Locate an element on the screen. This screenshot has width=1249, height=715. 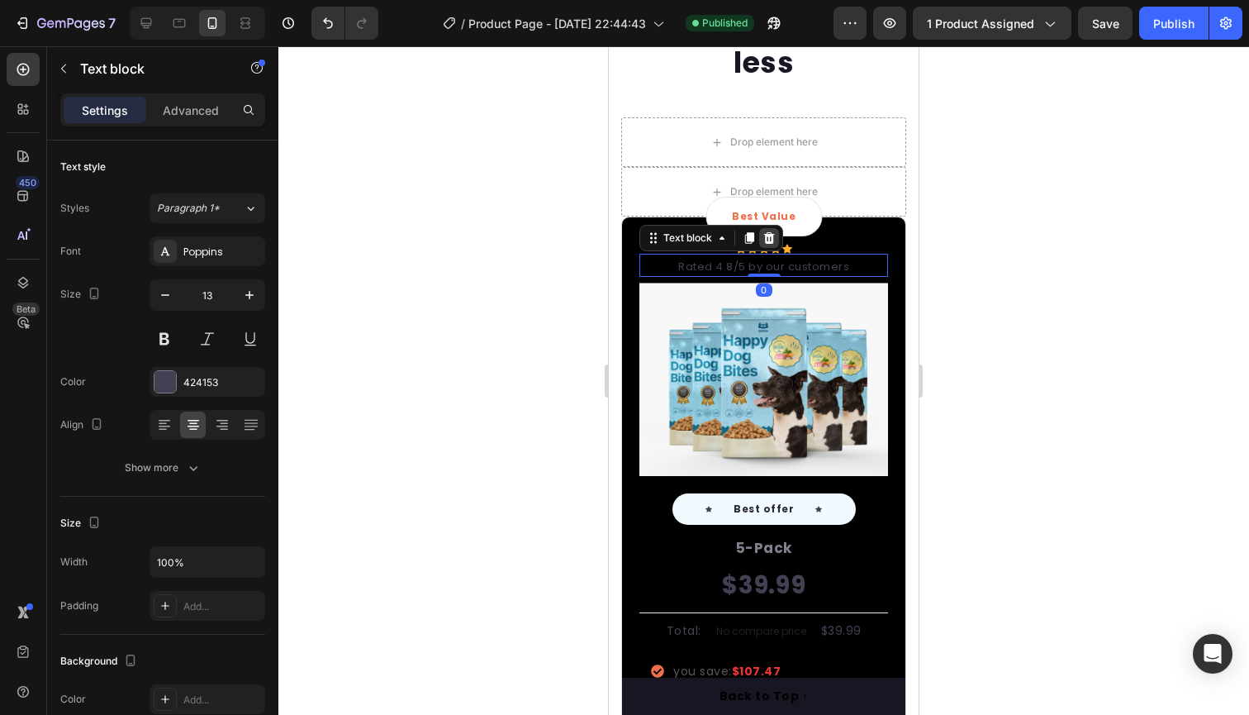
p: No compare price is located at coordinates (152, 585).